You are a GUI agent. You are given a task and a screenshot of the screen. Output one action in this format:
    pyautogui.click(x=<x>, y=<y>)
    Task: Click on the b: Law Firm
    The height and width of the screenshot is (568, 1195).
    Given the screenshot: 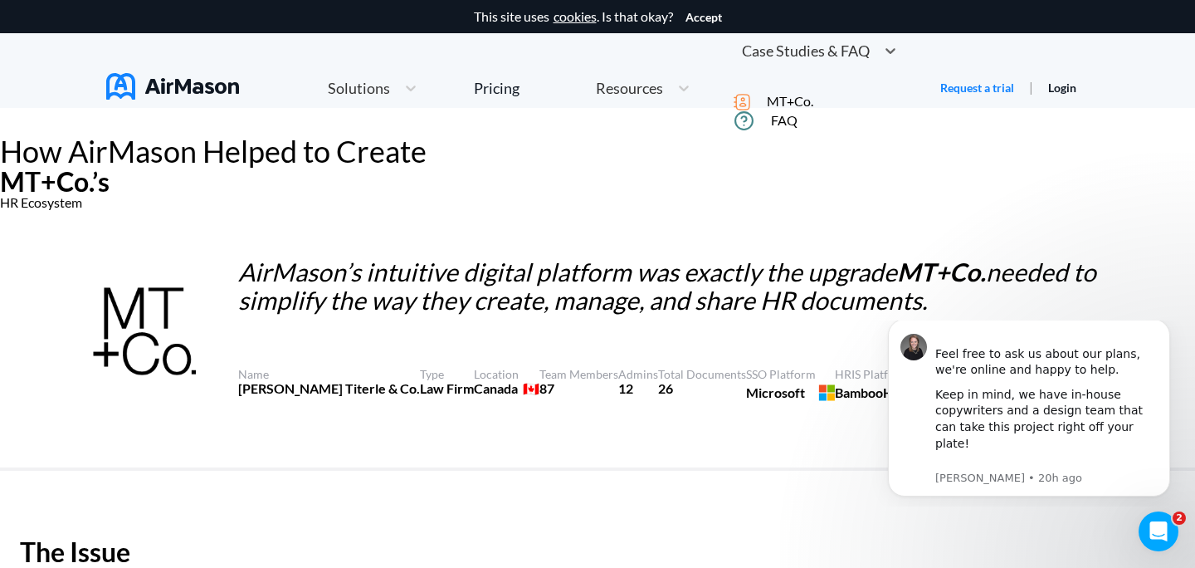 What is the action you would take?
    pyautogui.click(x=447, y=388)
    